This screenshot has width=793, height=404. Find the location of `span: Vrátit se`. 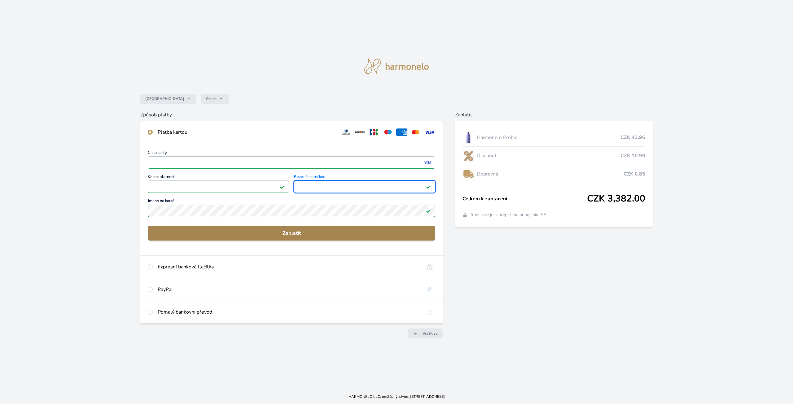

span: Vrátit se is located at coordinates (430, 333).